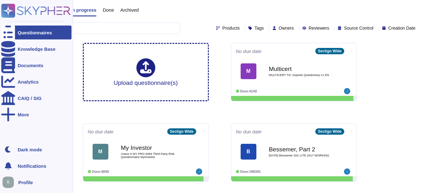  I want to click on span: Done: 41/42, so click(249, 91).